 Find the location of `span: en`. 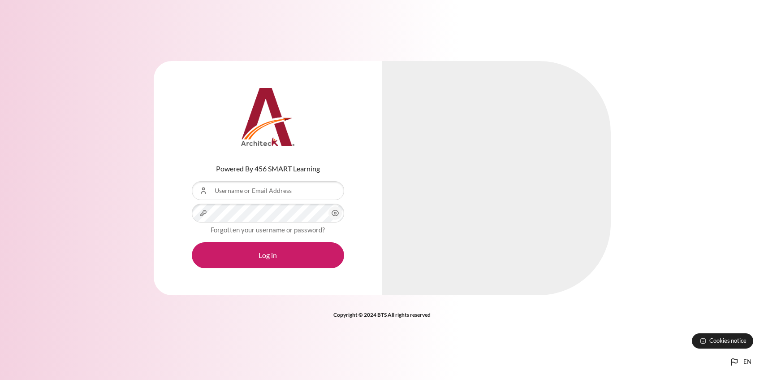

span: en is located at coordinates (747, 362).